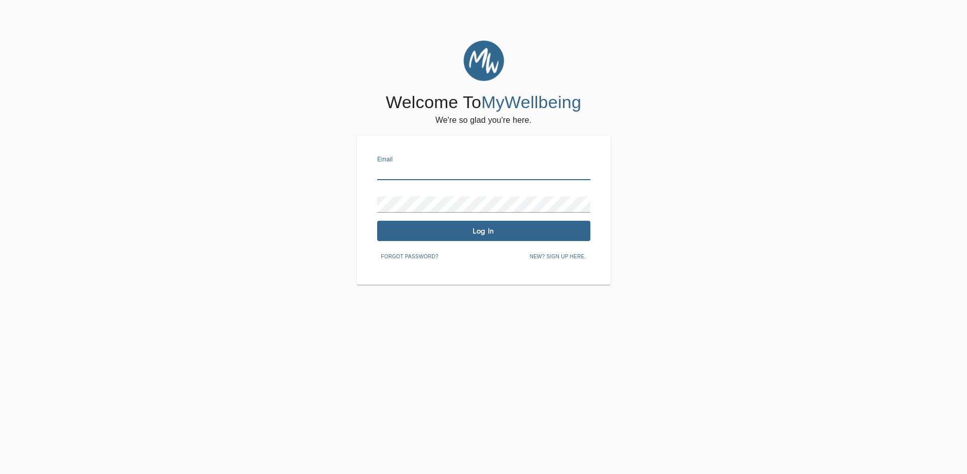 The height and width of the screenshot is (474, 967). Describe the element at coordinates (531, 102) in the screenshot. I see `span: MyWellbeing` at that location.